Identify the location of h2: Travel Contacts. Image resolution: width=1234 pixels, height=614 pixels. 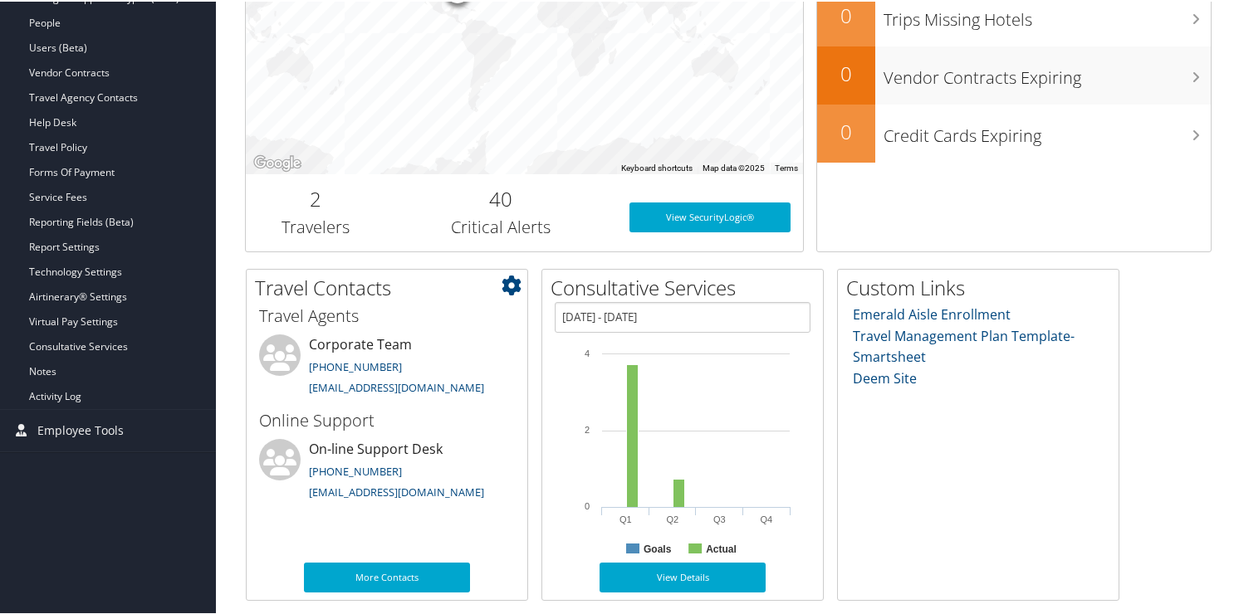
(391, 286).